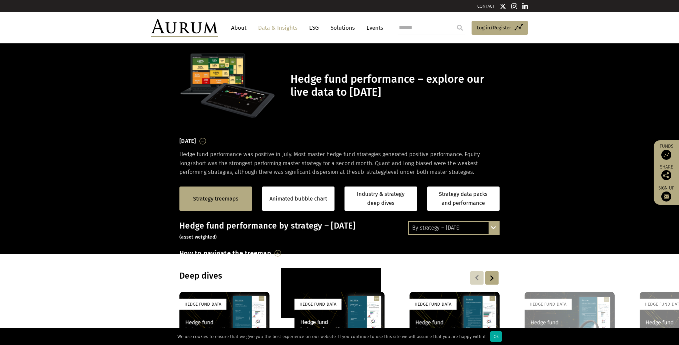  I want to click on a: Data & Insights, so click(278, 28).